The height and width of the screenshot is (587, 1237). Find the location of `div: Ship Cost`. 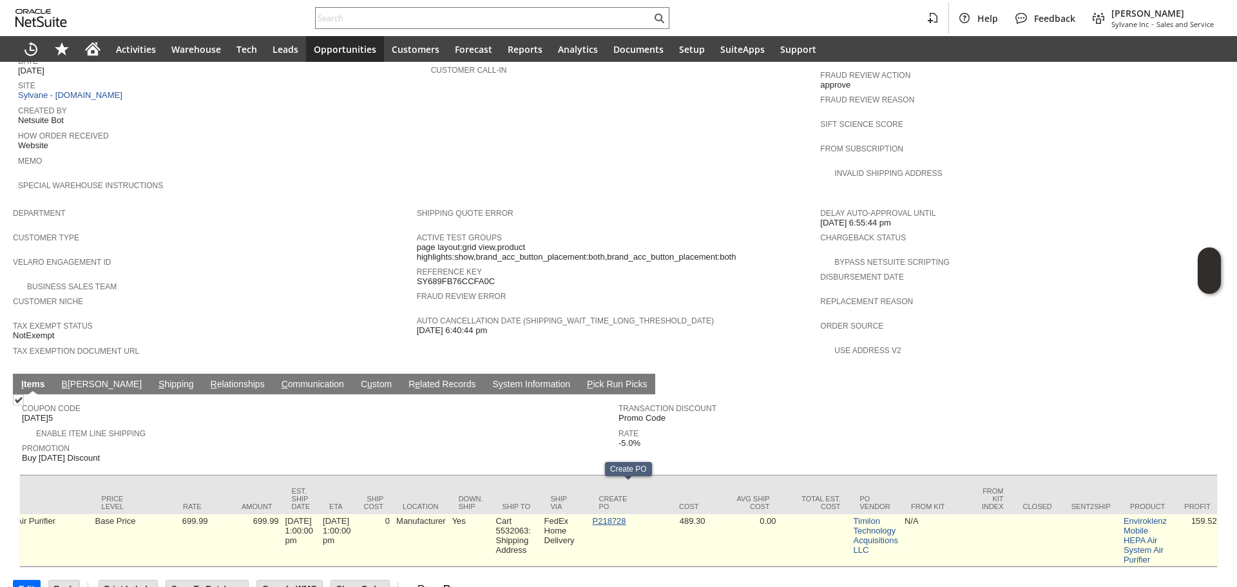

div: Ship Cost is located at coordinates (373, 502).